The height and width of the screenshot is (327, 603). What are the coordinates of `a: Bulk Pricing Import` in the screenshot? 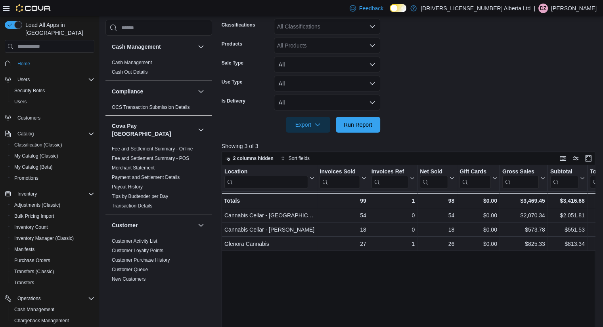 It's located at (34, 216).